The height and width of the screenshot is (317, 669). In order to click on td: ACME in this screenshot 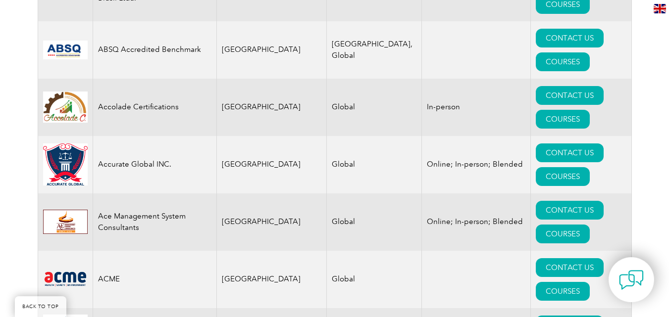, I will do `click(154, 280)`.